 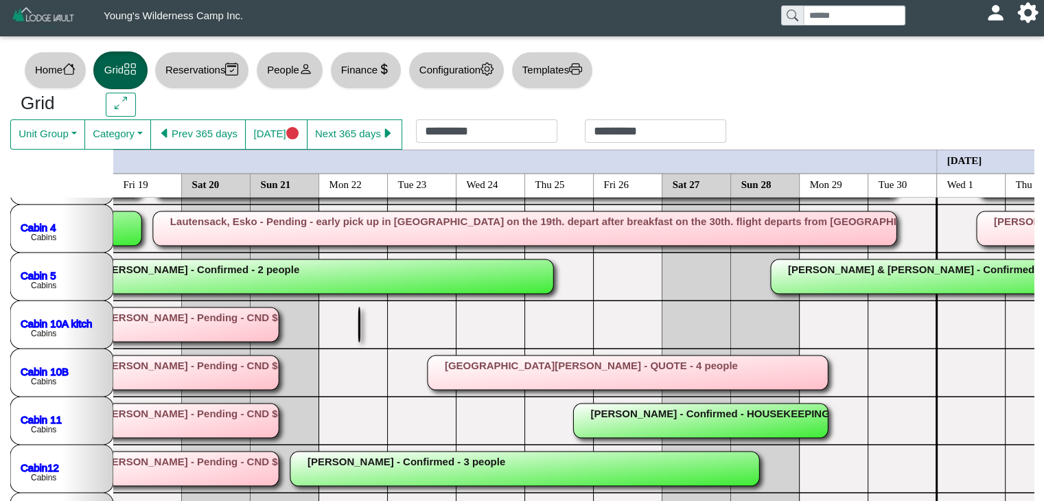 What do you see at coordinates (387, 133) in the screenshot?
I see `svg: caret right fill` at bounding box center [387, 133].